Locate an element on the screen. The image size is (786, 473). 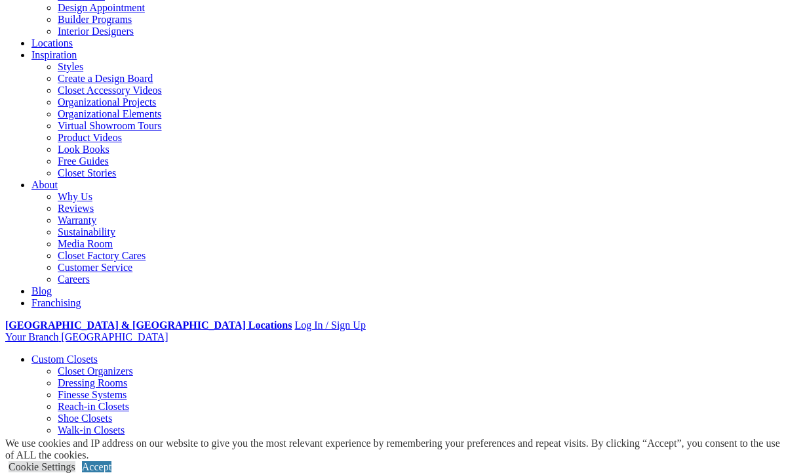
a: Inspiration is located at coordinates (54, 54).